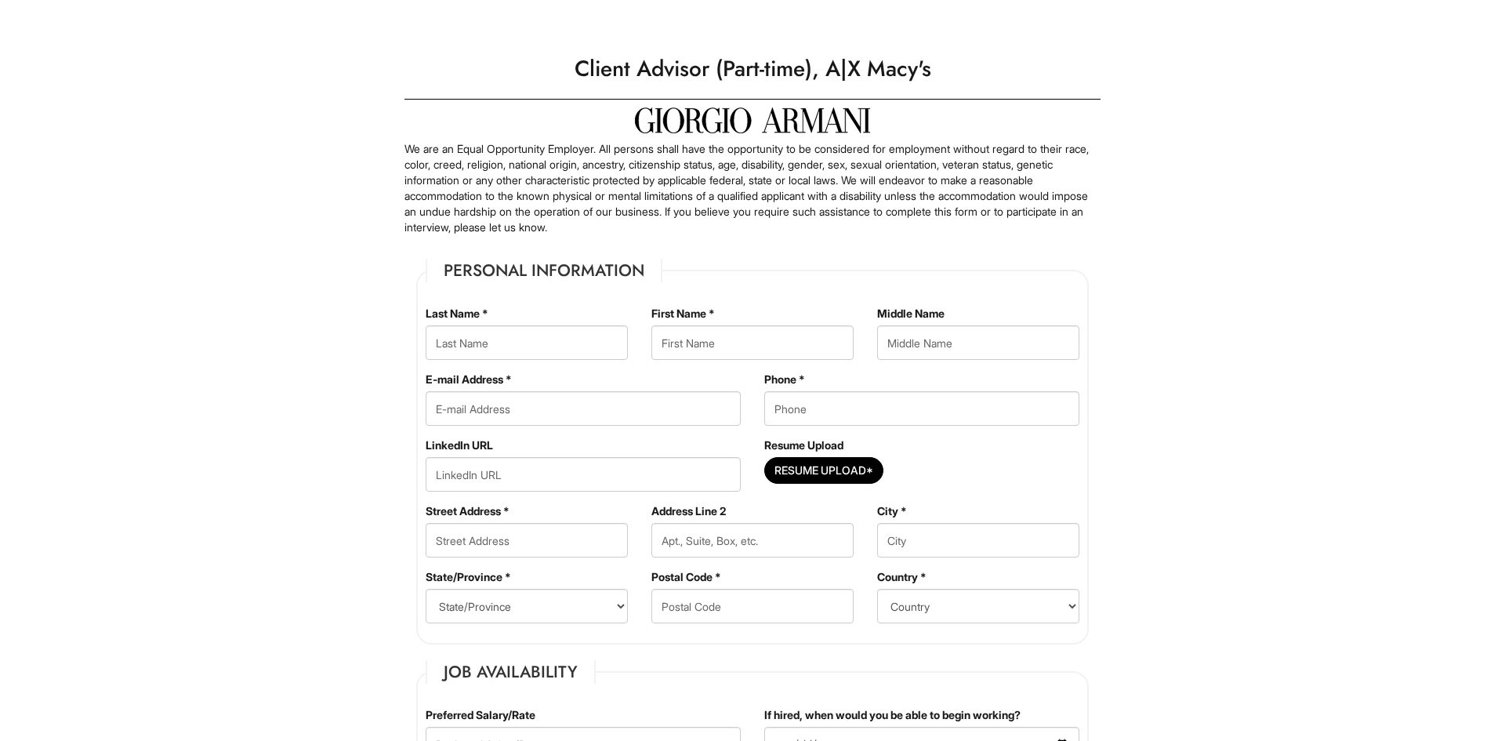 The width and height of the screenshot is (1505, 741). Describe the element at coordinates (752, 540) in the screenshot. I see `input: Apt., Suite, Box, etc.` at that location.